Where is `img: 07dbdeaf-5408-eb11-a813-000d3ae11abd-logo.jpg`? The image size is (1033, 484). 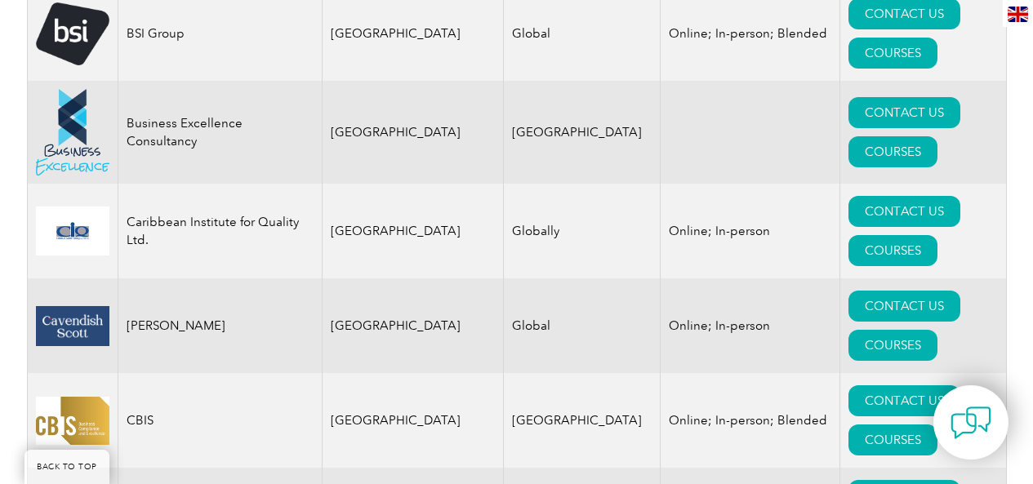 img: 07dbdeaf-5408-eb11-a813-000d3ae11abd-logo.jpg is located at coordinates (73, 420).